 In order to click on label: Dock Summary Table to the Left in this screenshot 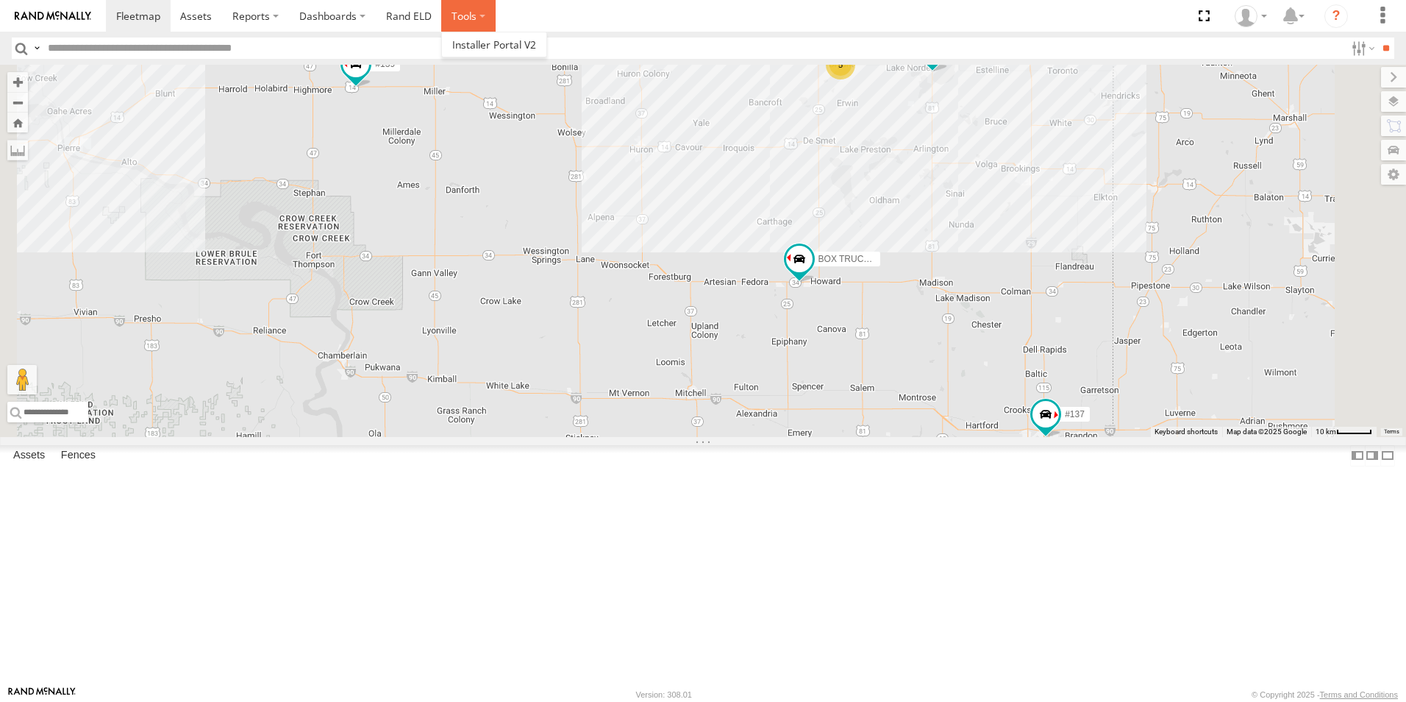, I will do `click(1358, 455)`.